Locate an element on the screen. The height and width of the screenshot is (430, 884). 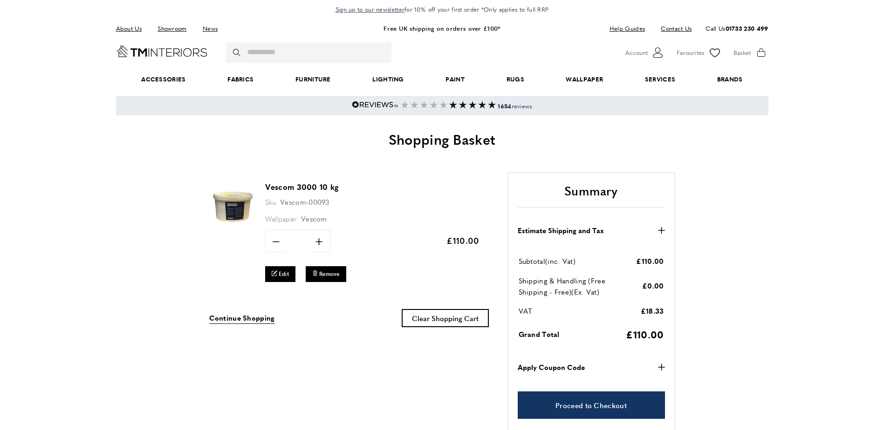
img: Vescom 3000 10 kg is located at coordinates (232, 205).